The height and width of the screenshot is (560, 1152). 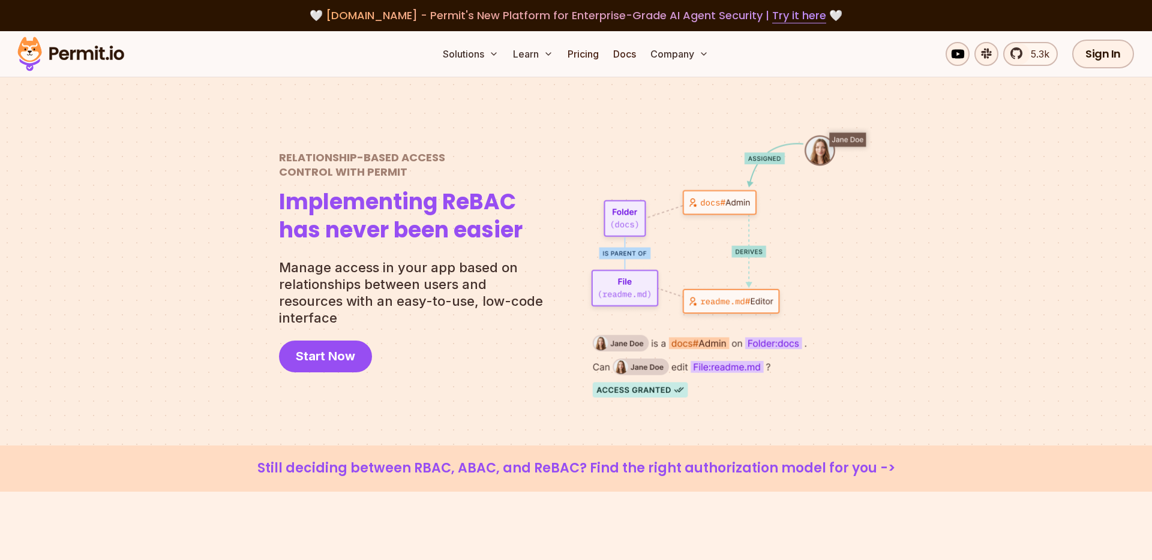 What do you see at coordinates (325, 356) in the screenshot?
I see `a: Start Now` at bounding box center [325, 356].